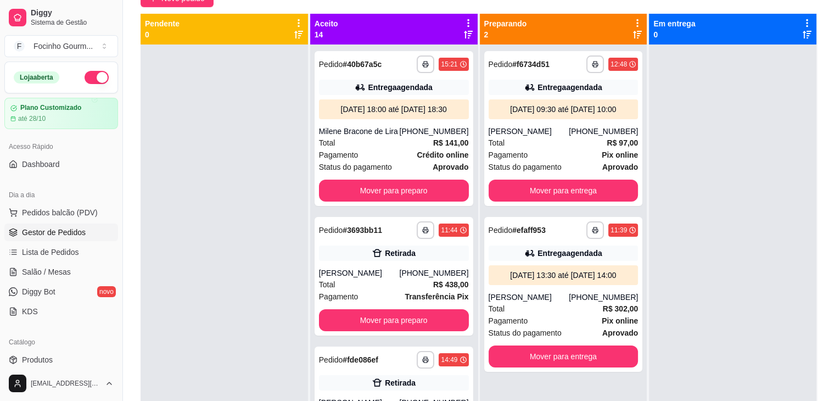 This screenshot has height=401, width=835. What do you see at coordinates (529, 230) in the screenshot?
I see `strong: # efaff953` at bounding box center [529, 230].